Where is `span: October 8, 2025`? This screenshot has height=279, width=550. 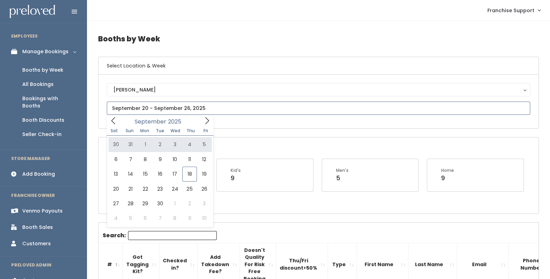 span: October 8, 2025 is located at coordinates (175, 218).